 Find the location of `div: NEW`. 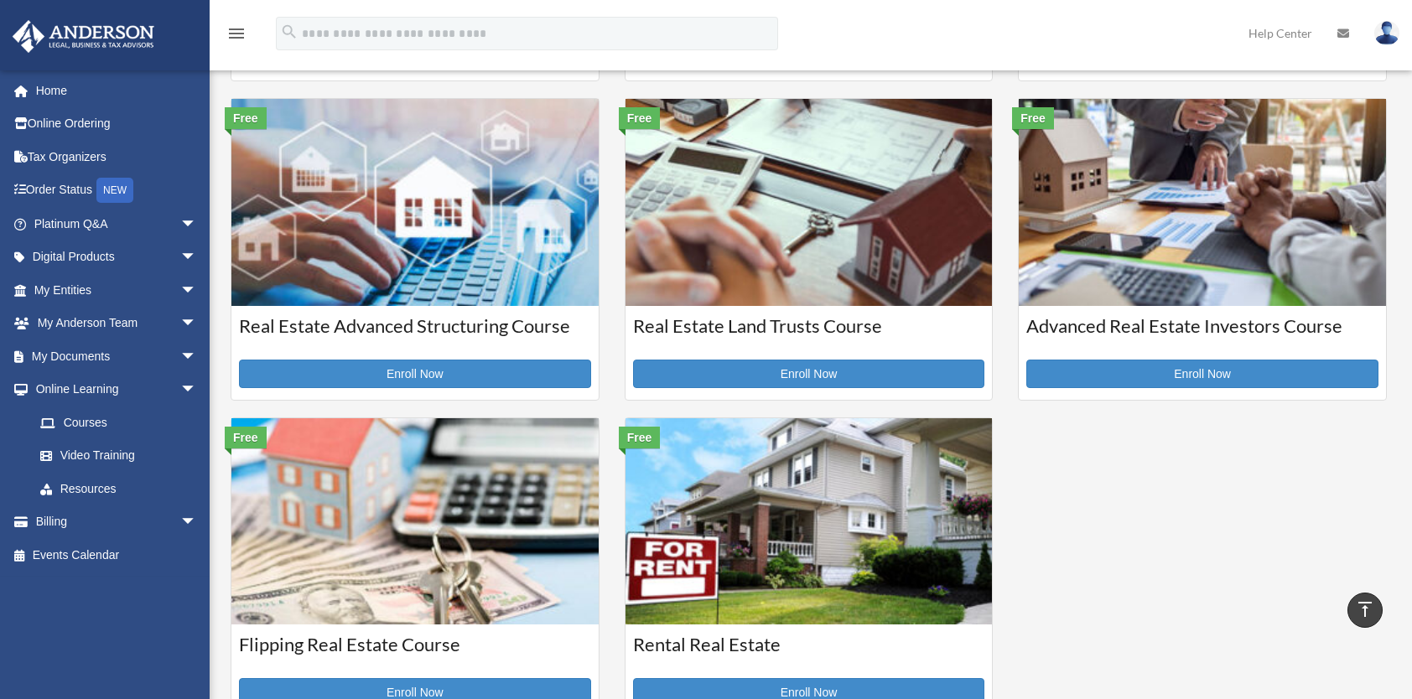

div: NEW is located at coordinates (115, 190).